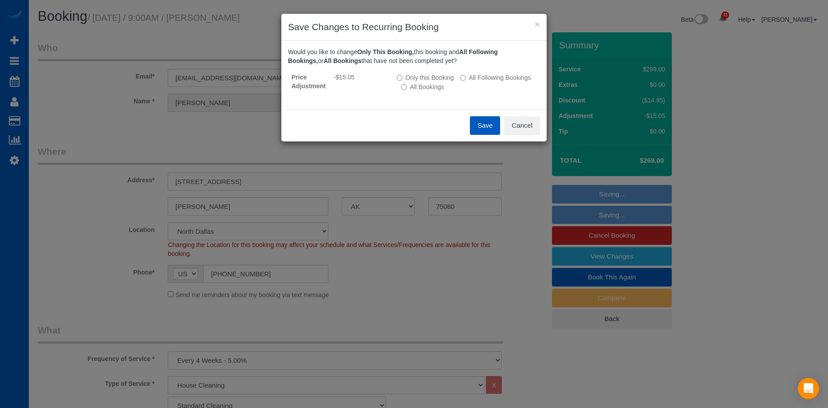 Image resolution: width=828 pixels, height=408 pixels. What do you see at coordinates (485, 126) in the screenshot?
I see `button: Save` at bounding box center [485, 126].